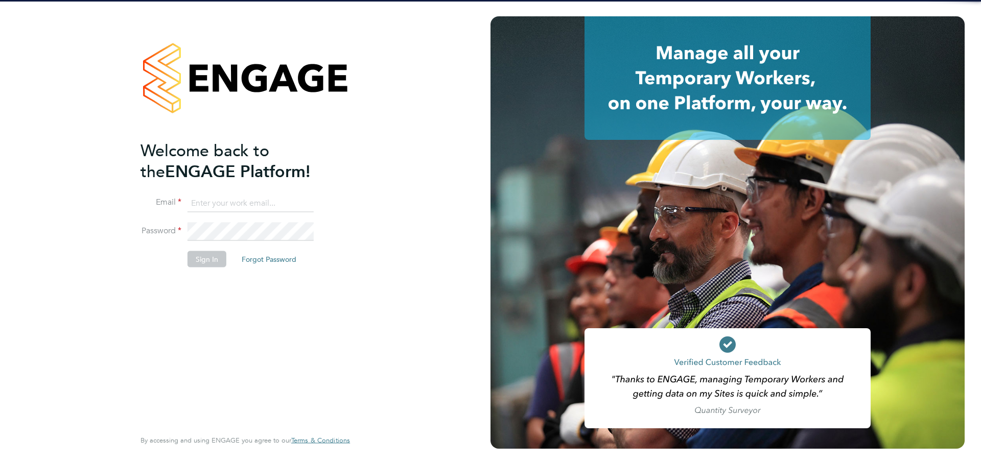  What do you see at coordinates (240, 161) in the screenshot?
I see `h2: ENGAGE Platform!` at bounding box center [240, 161].